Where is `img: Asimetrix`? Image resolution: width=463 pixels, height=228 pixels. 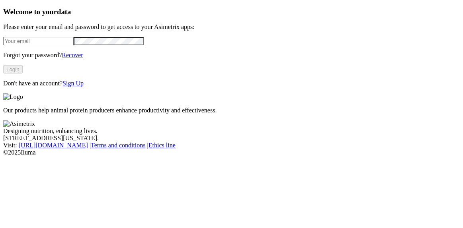
img: Asimetrix is located at coordinates (19, 124).